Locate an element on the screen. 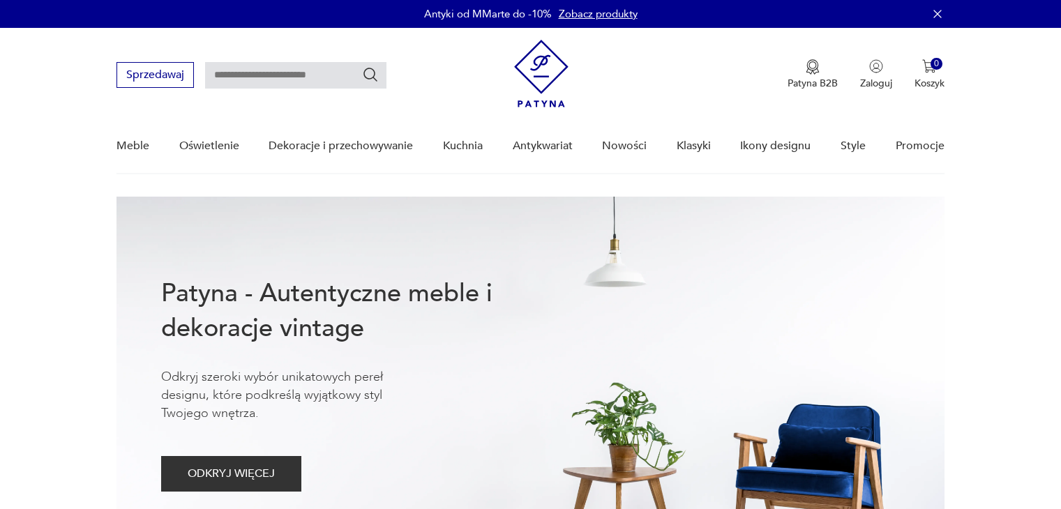 The width and height of the screenshot is (1061, 509). a: Klasyki is located at coordinates (694, 146).